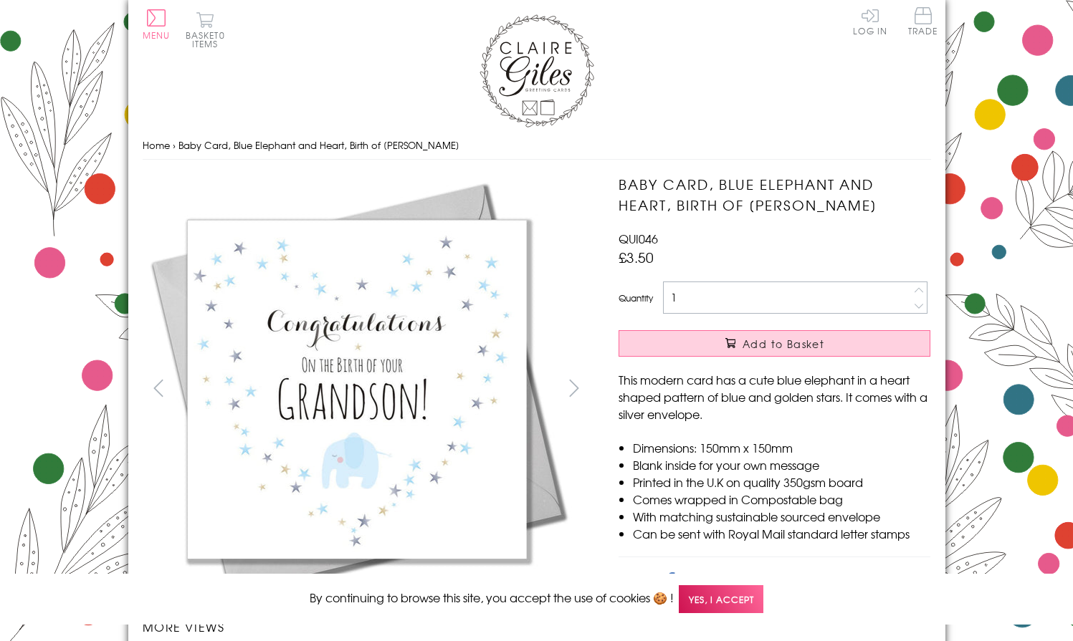 The height and width of the screenshot is (641, 1073). I want to click on label: Quantity, so click(636, 298).